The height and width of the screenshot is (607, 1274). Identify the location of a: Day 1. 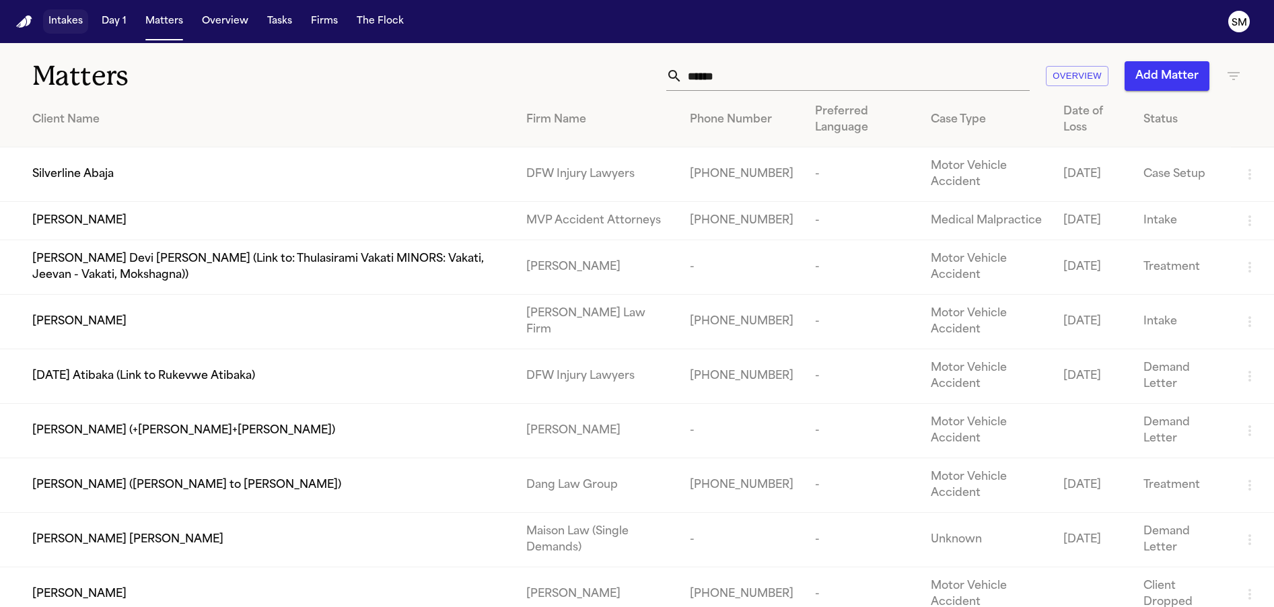
(114, 22).